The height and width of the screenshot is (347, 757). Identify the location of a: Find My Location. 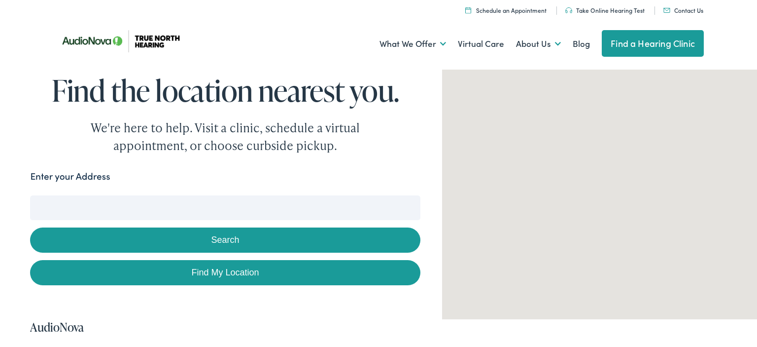
(225, 272).